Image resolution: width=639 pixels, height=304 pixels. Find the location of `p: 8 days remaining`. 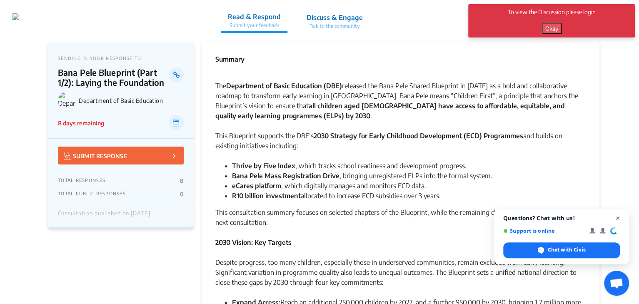

p: 8 days remaining is located at coordinates (81, 123).